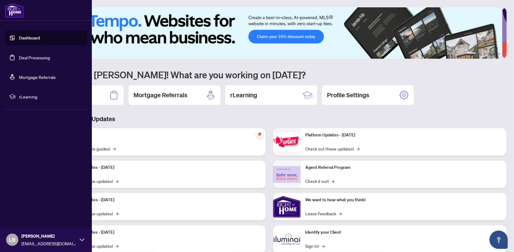 The width and height of the screenshot is (514, 252). Describe the element at coordinates (287, 207) in the screenshot. I see `img: We want to hear what you think!` at that location.